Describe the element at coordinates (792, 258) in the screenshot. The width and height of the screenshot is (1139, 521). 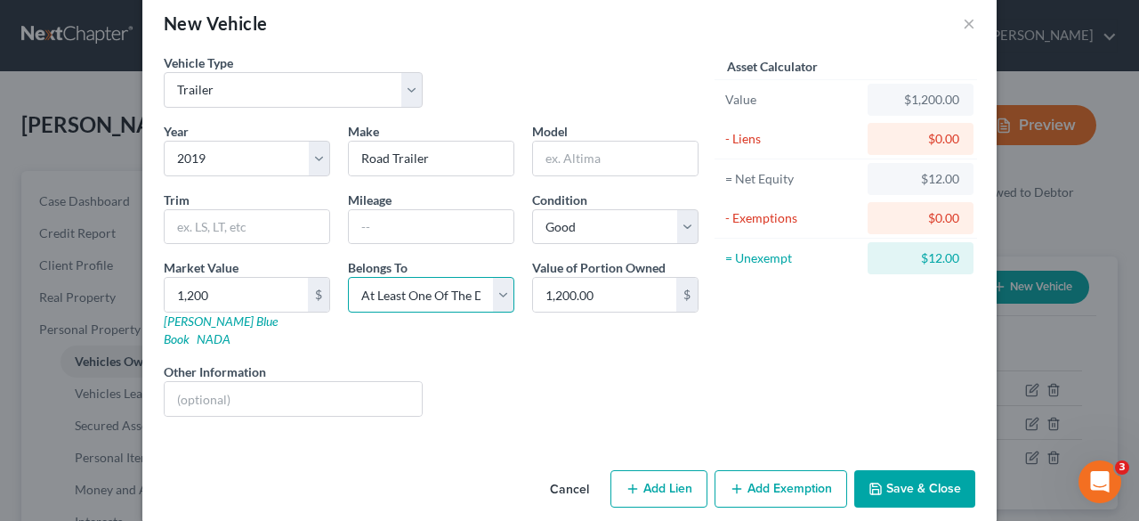
I see `div: = Unexempt` at that location.